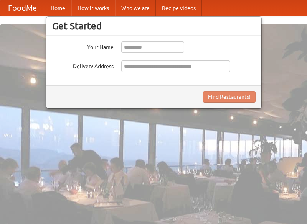  Describe the element at coordinates (93, 8) in the screenshot. I see `a: How it works` at that location.